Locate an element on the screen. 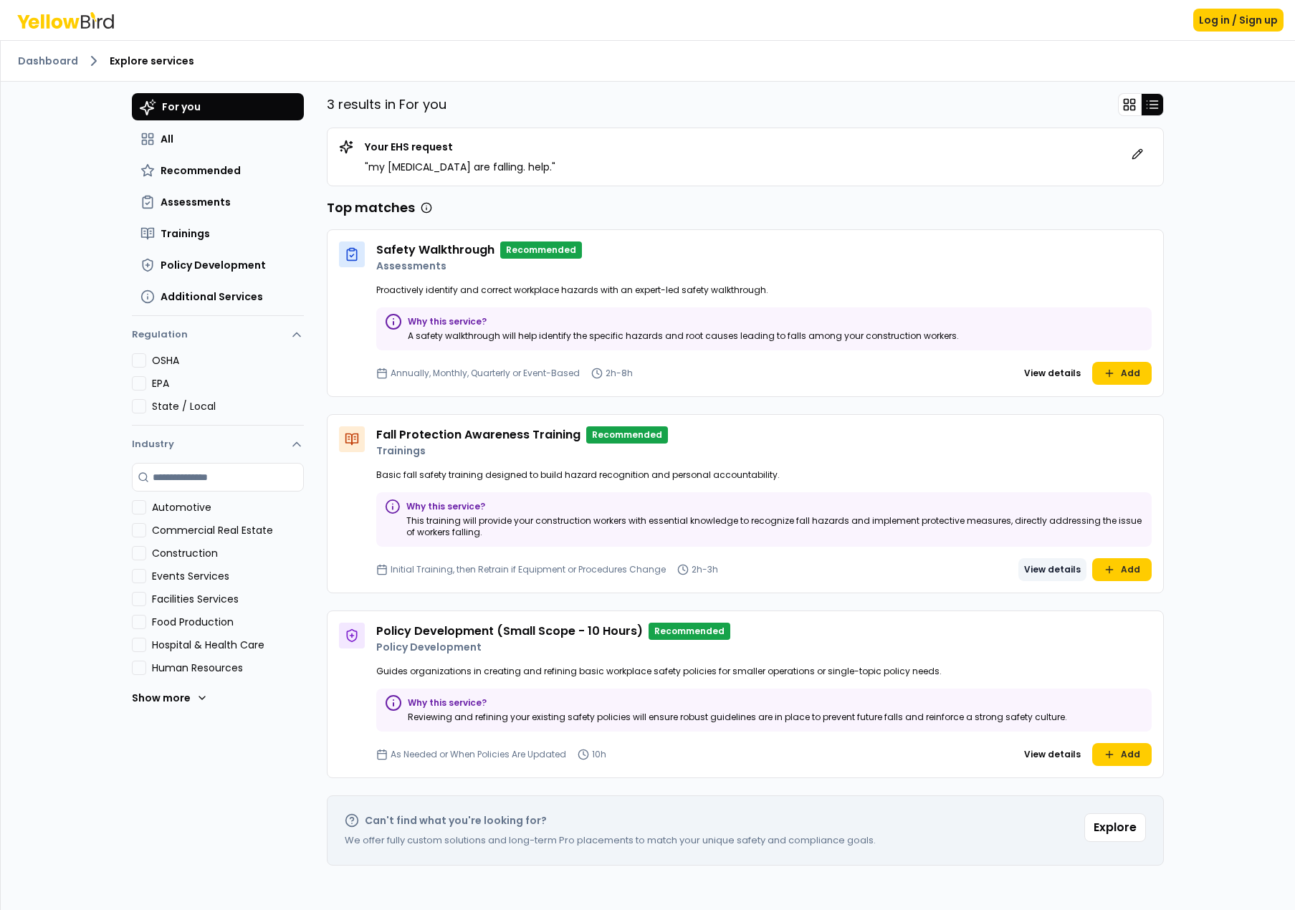  p: A safety walkthrough will help identify the specific hazards and root causes leading to falls amo... is located at coordinates (683, 336).